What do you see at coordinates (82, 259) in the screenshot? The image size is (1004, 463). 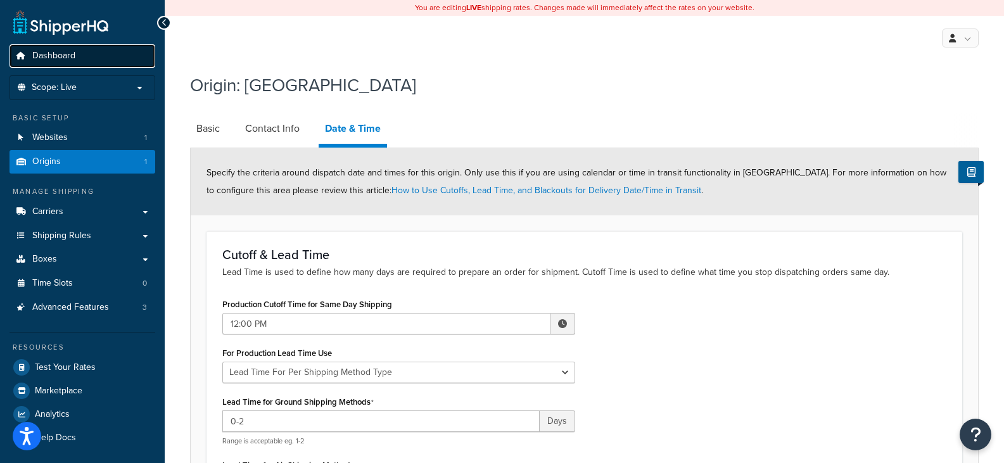 I see `a: Boxes` at bounding box center [82, 259].